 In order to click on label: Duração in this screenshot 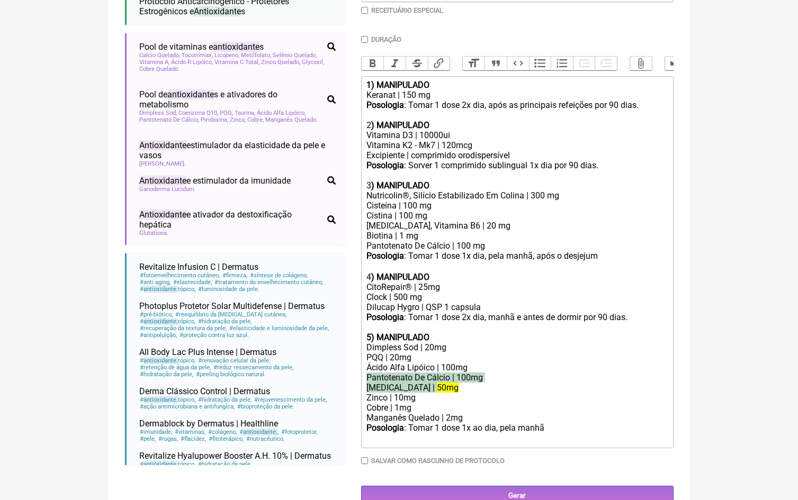, I will do `click(386, 39)`.